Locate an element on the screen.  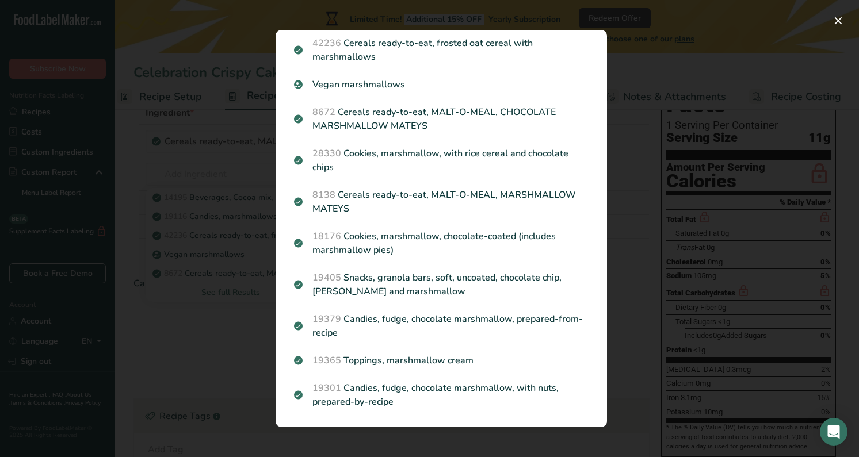
span: 19405 is located at coordinates (327, 278).